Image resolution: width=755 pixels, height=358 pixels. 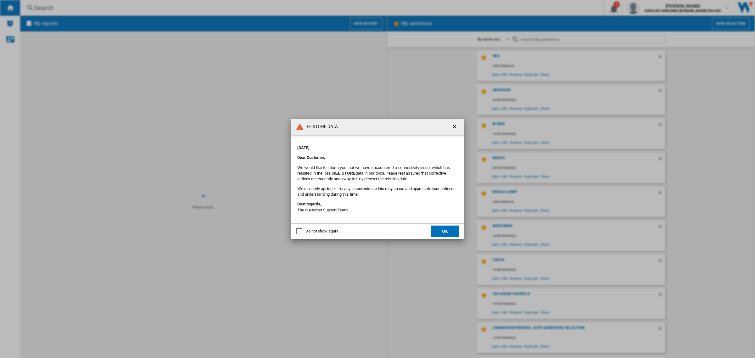 I want to click on p: The Customer Support Team, so click(x=377, y=207).